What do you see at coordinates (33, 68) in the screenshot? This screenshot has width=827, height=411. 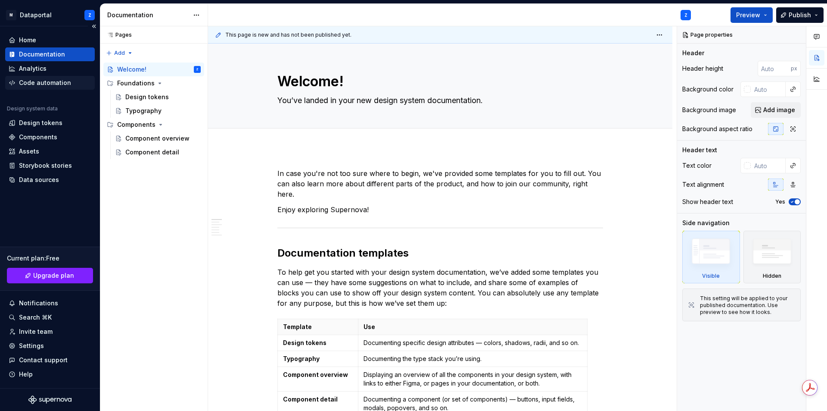 I see `div: Analytics` at bounding box center [33, 68].